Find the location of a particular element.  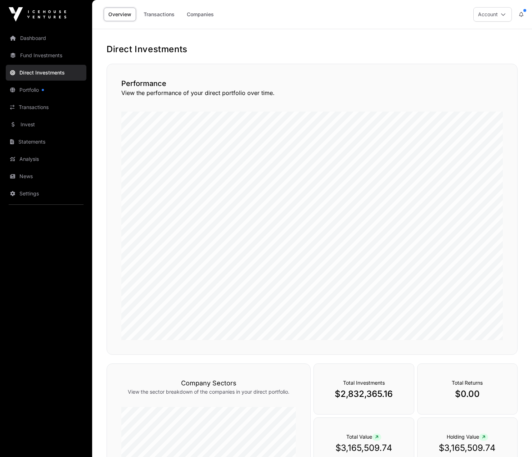

a: Fund Investments is located at coordinates (46, 55).